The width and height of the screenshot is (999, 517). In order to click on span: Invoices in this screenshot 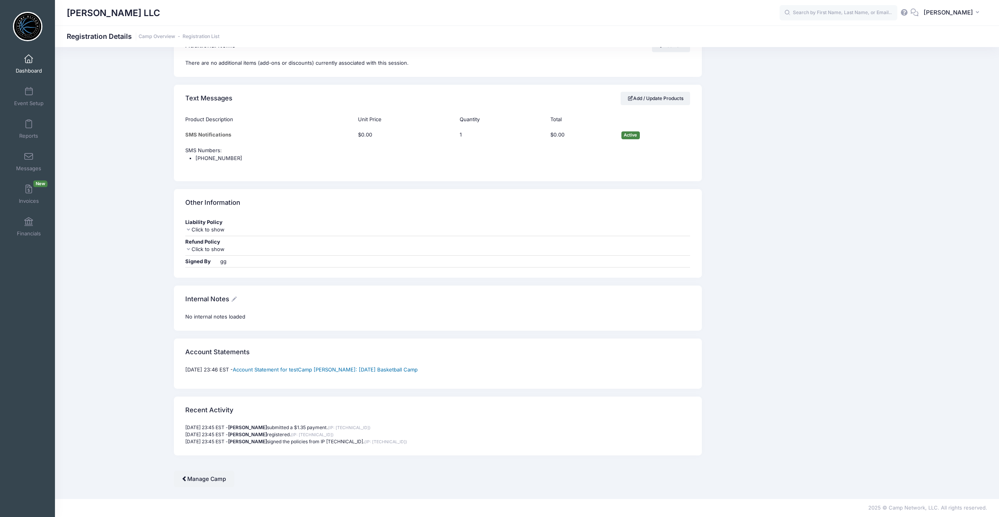, I will do `click(29, 201)`.